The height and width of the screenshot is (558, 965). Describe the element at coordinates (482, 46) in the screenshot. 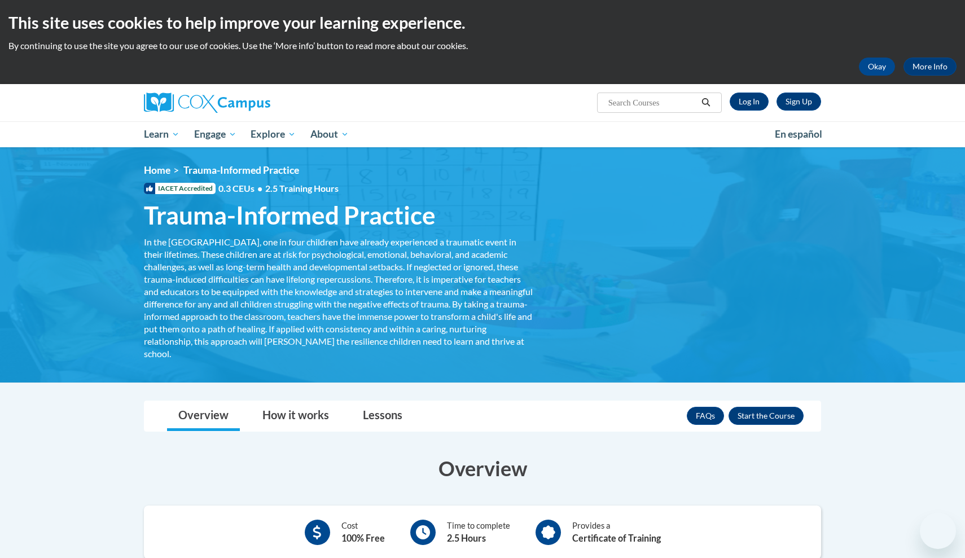

I see `p: By continuing to use the site you agree to our use of cookies. Use the ‘More info’ button to read...` at that location.